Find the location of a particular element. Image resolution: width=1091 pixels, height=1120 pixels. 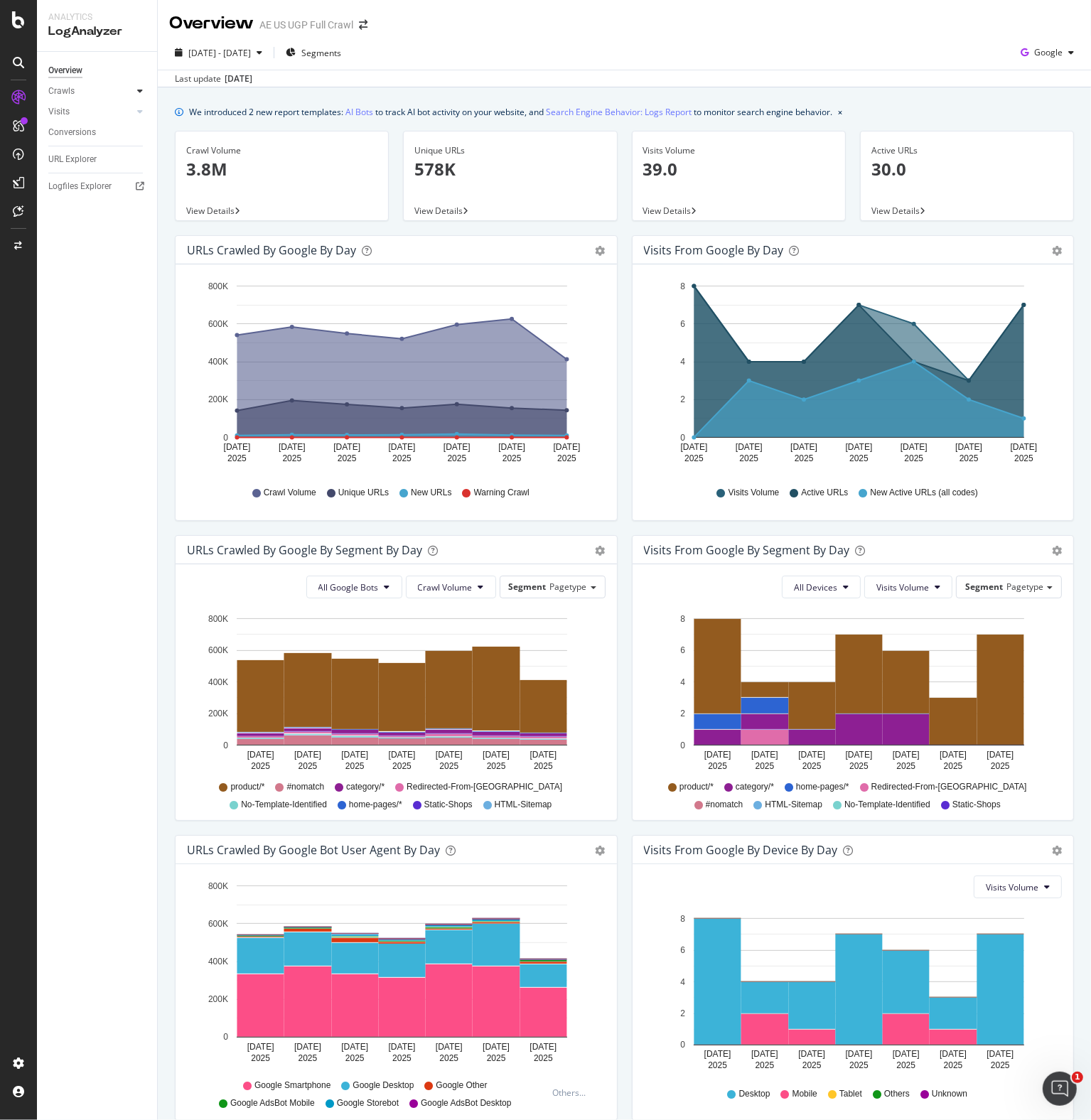

span: No-Template-Identified is located at coordinates (283, 804).